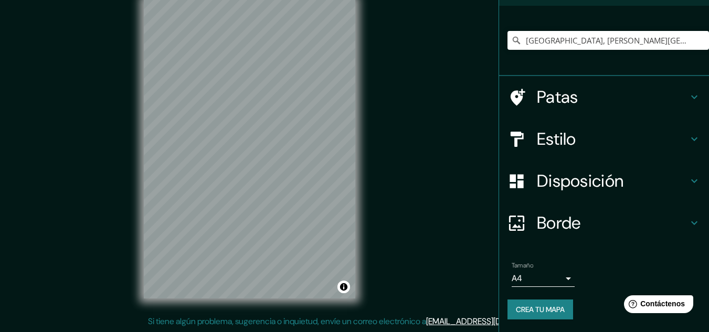 This screenshot has width=709, height=332. I want to click on font: Si tiene algún problema, sugerencia o inquietud, envíe un correo electrónico a, so click(287, 321).